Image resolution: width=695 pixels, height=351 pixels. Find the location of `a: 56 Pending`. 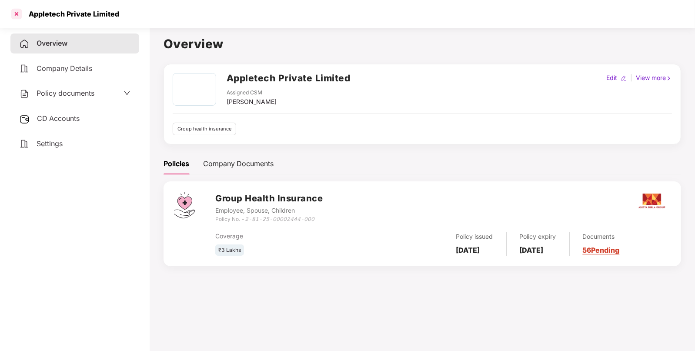

a: 56 Pending is located at coordinates (601, 250).